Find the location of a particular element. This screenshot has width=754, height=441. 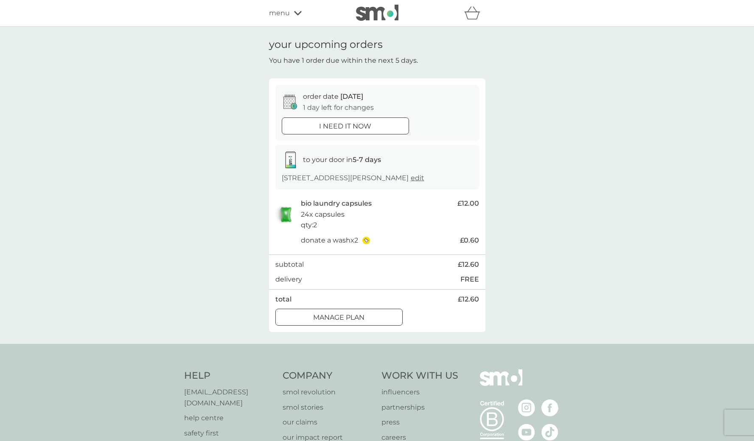

a: smol stories is located at coordinates (328, 408).